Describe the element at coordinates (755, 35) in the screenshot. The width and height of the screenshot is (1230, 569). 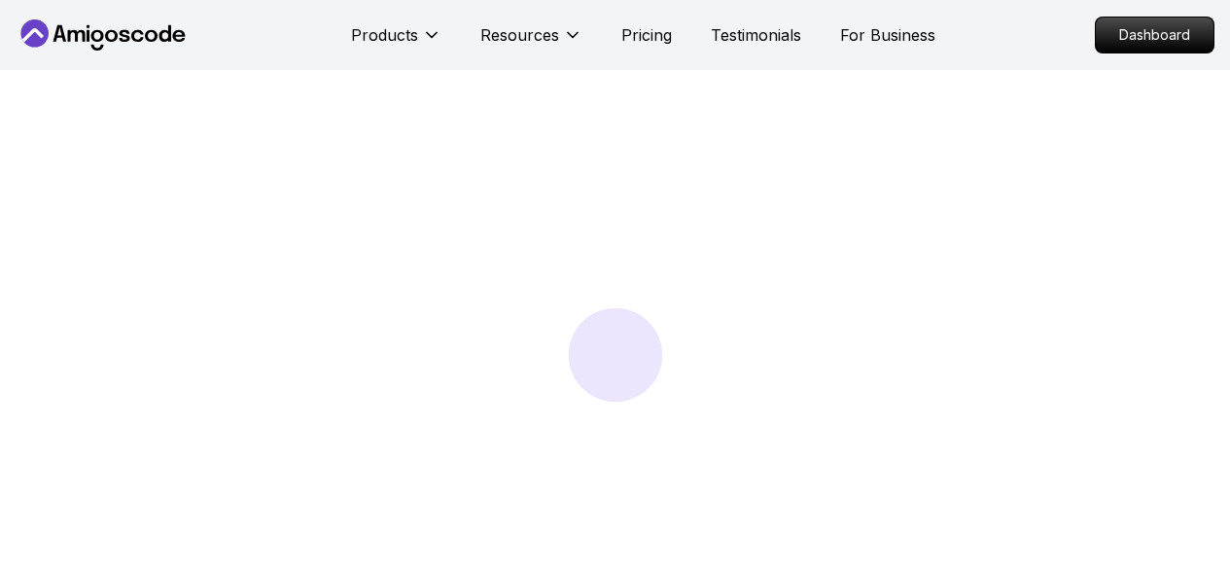
I see `p: Testimonials` at that location.